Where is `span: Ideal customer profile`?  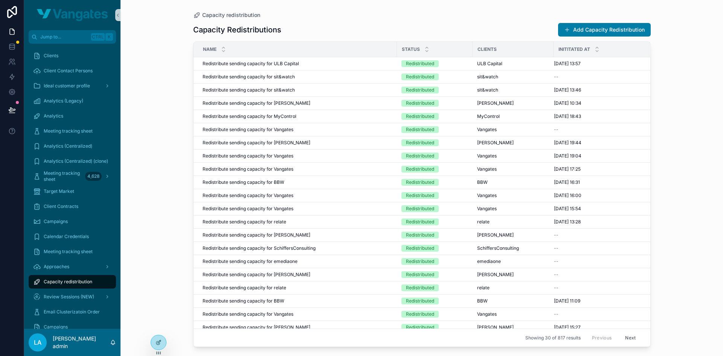
span: Ideal customer profile is located at coordinates (67, 86).